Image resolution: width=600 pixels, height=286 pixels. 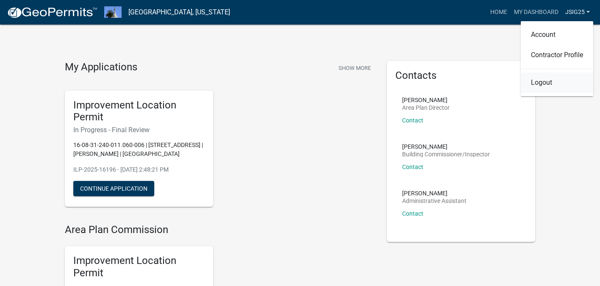 What do you see at coordinates (220, 230) in the screenshot?
I see `h4: Area Plan Commission` at bounding box center [220, 230].